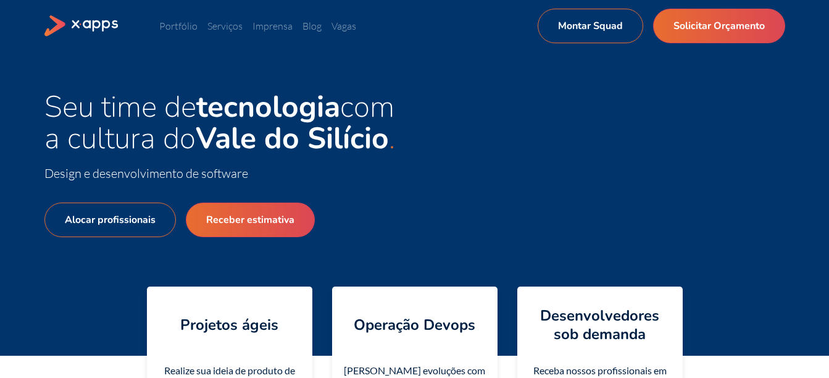 The height and width of the screenshot is (378, 829). Describe the element at coordinates (292, 138) in the screenshot. I see `strong: Vale do Silício` at that location.